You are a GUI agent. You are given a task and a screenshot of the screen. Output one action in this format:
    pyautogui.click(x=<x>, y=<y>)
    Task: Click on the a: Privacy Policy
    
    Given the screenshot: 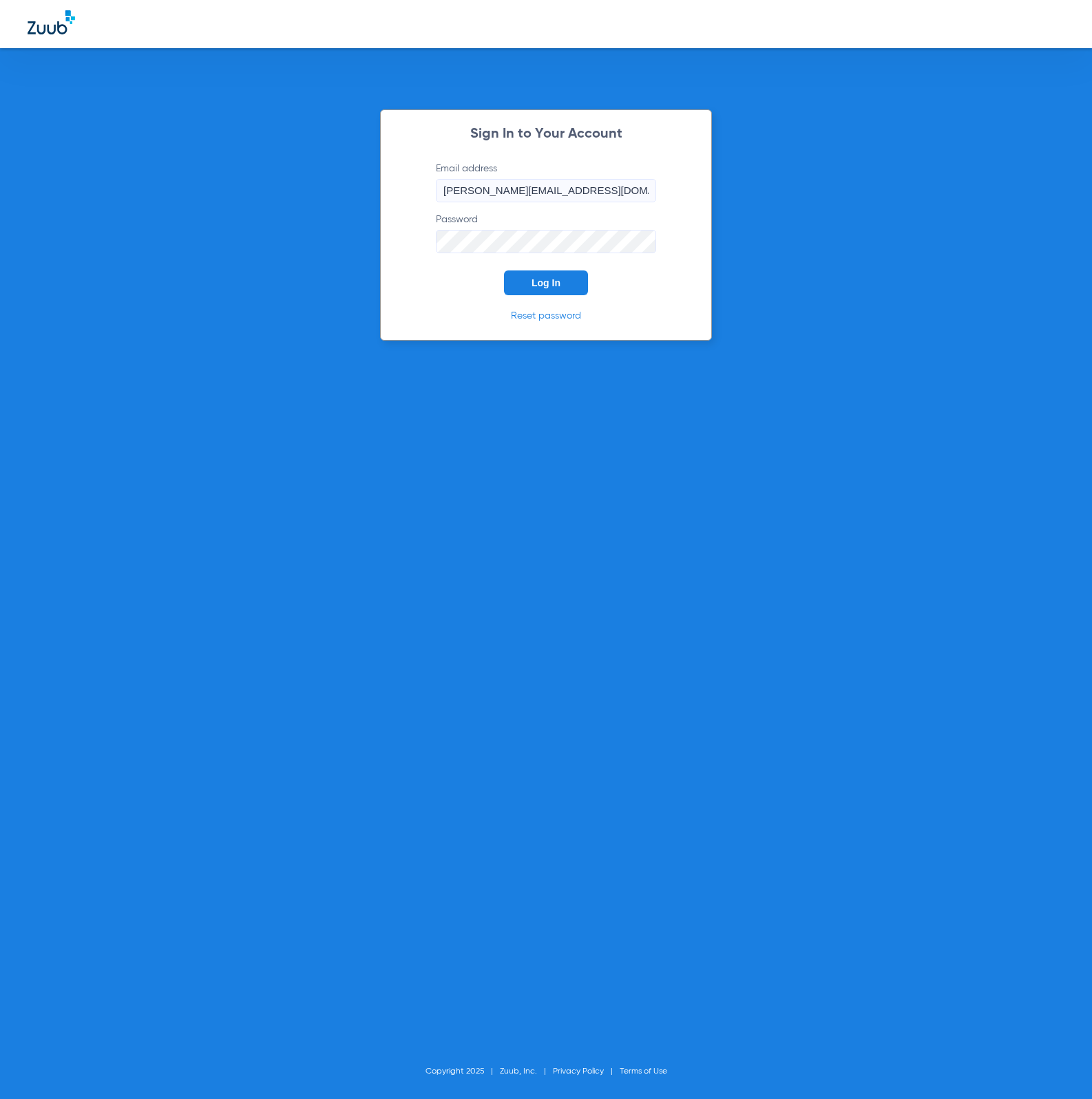 What is the action you would take?
    pyautogui.click(x=579, y=1072)
    